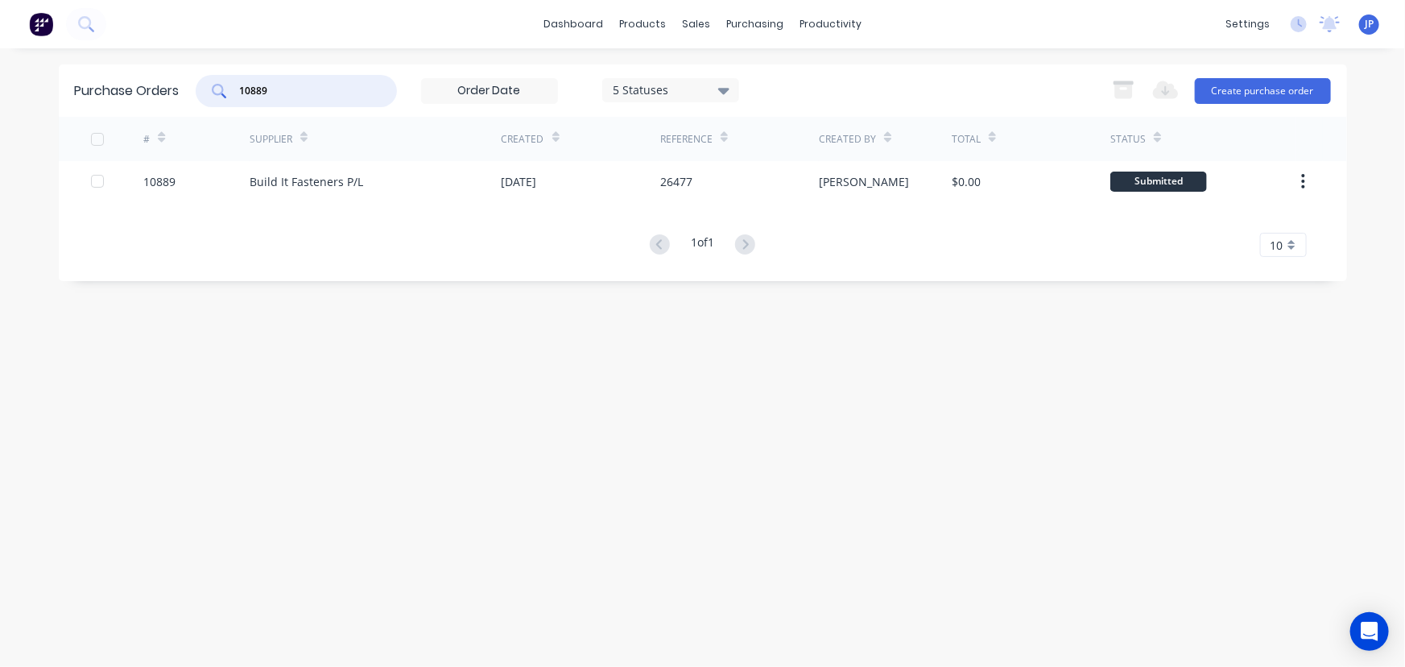  Describe the element at coordinates (642, 24) in the screenshot. I see `div: products` at that location.